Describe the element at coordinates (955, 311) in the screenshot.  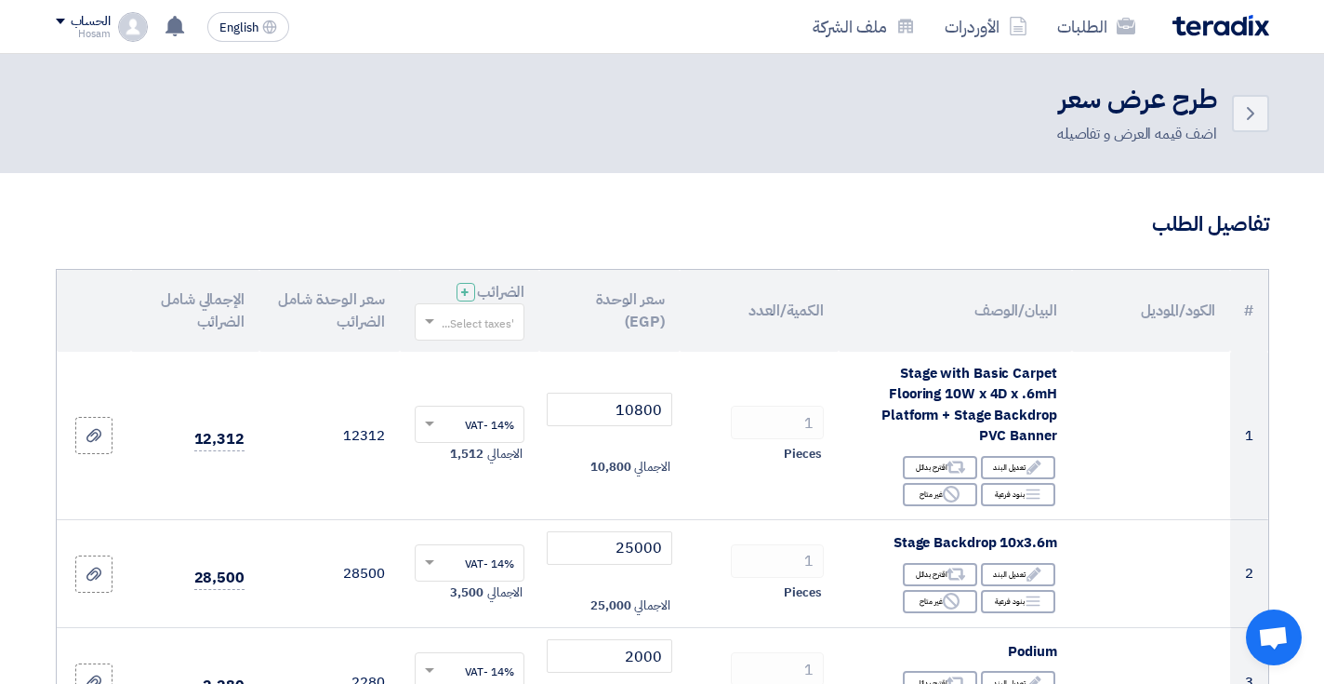
I see `th: البيان/الوصف` at that location.